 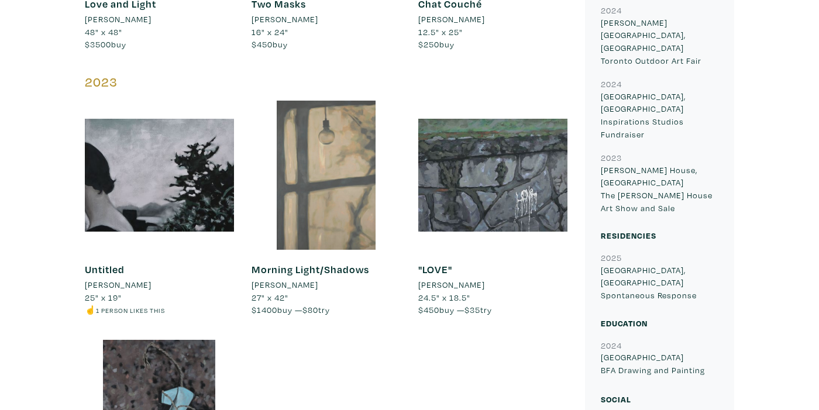 What do you see at coordinates (270, 297) in the screenshot?
I see `span: 27" x 42"` at bounding box center [270, 297].